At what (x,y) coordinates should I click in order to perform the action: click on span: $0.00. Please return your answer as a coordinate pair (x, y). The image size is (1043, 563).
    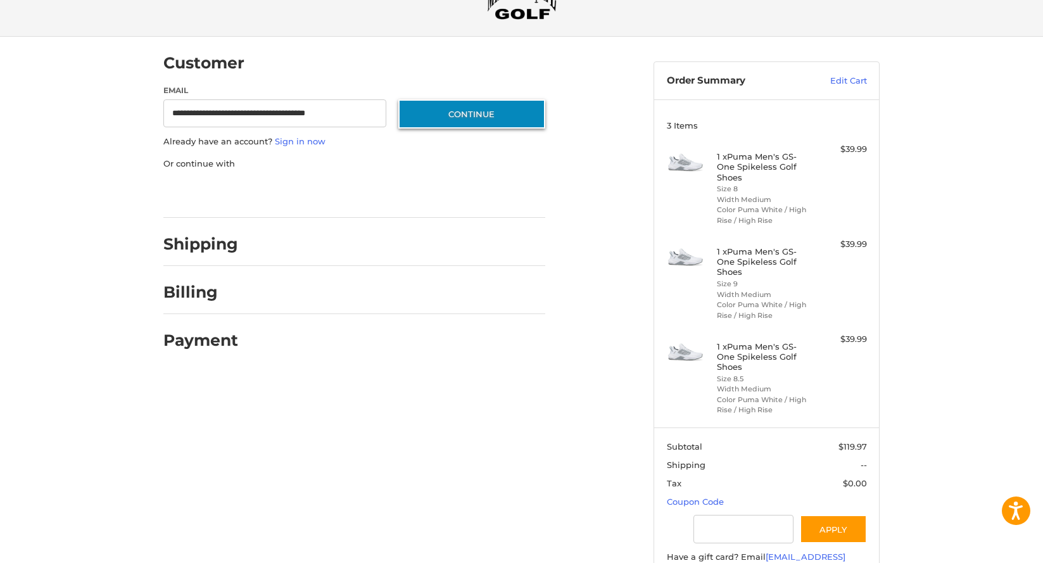
    Looking at the image, I should click on (855, 483).